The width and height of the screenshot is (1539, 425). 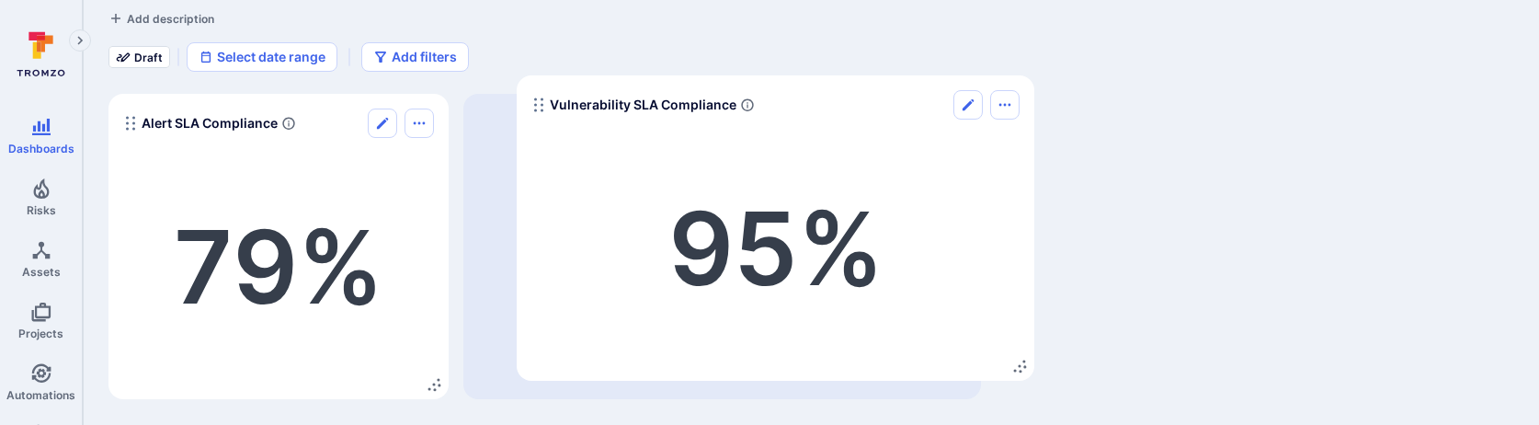 What do you see at coordinates (41, 271) in the screenshot?
I see `span: Assets` at bounding box center [41, 271].